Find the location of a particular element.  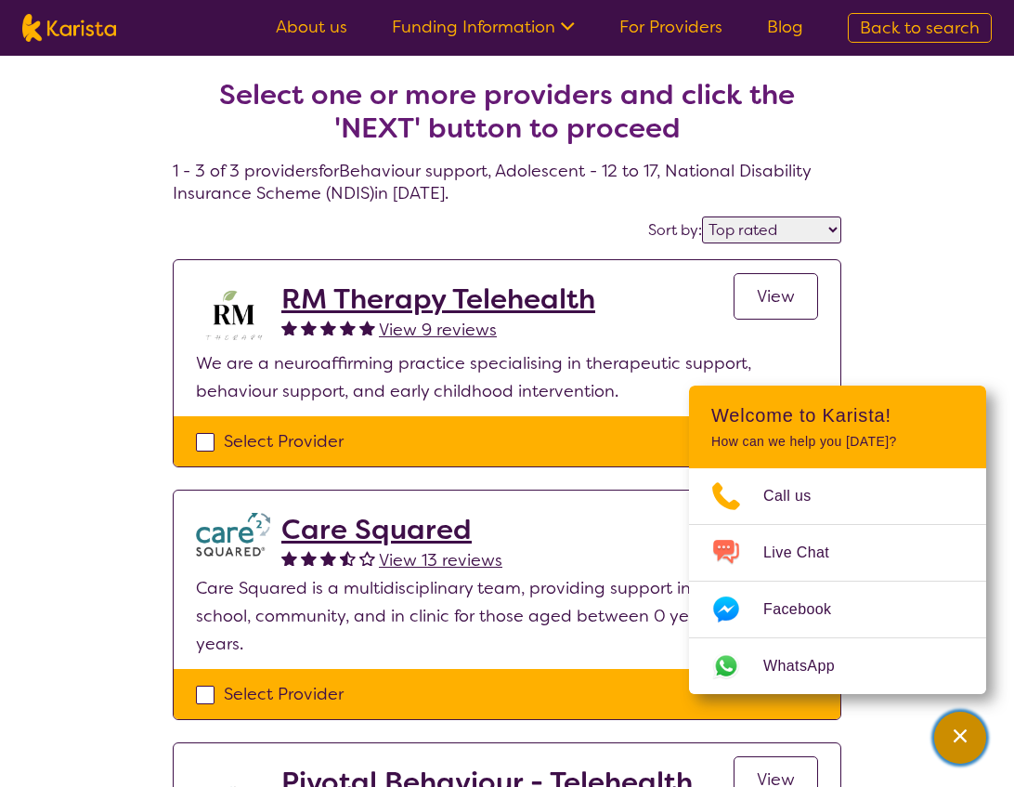

a: Care Squared is located at coordinates (392, 529).